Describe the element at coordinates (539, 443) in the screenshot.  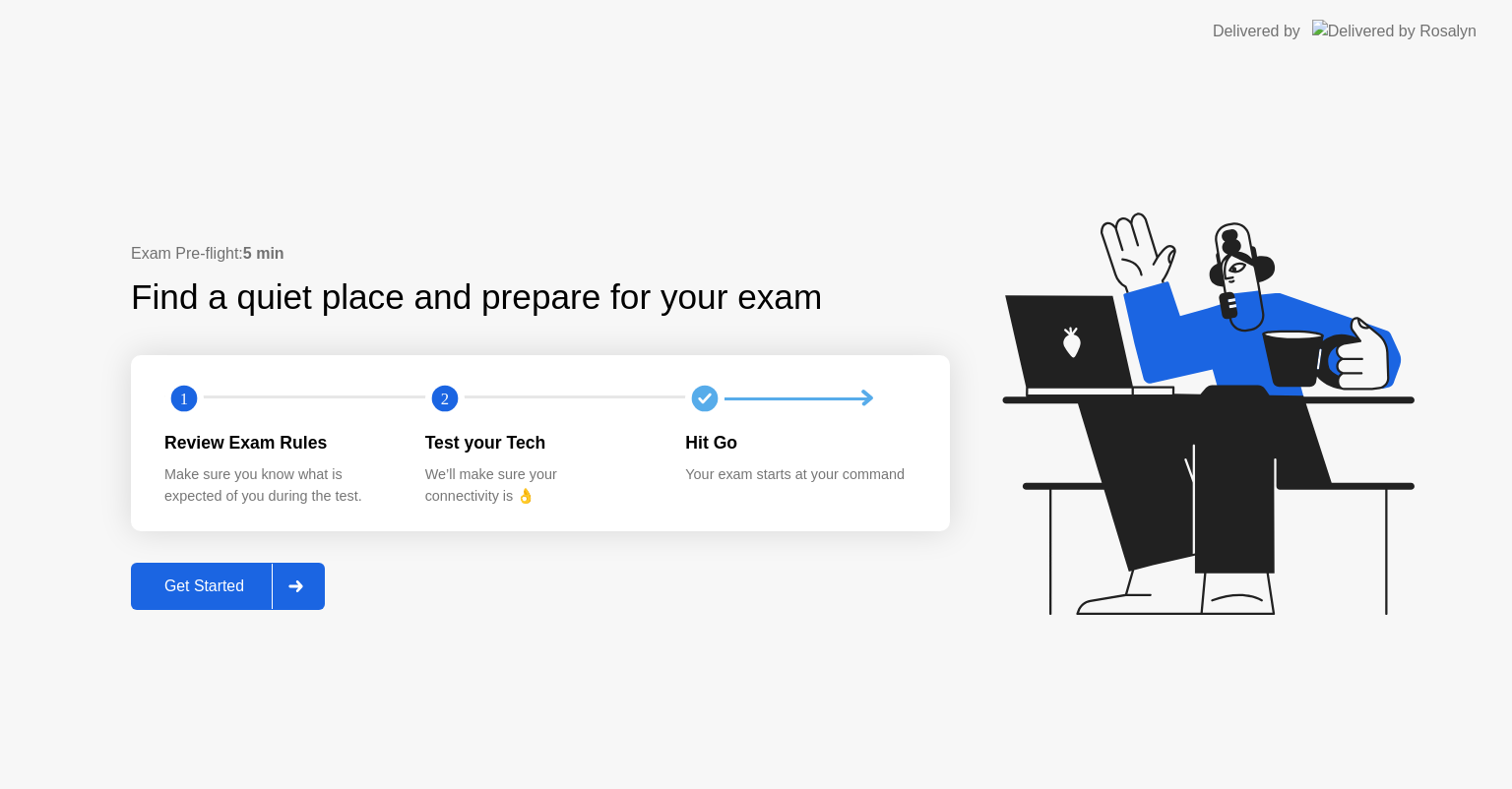
I see `div: Test your Tech` at that location.